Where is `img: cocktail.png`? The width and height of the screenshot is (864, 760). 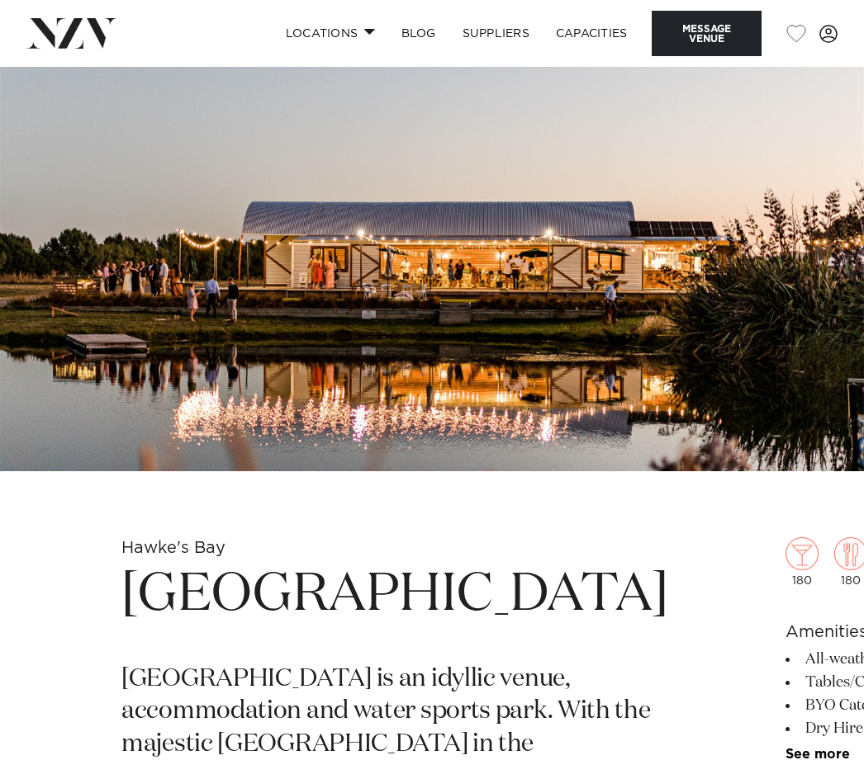 img: cocktail.png is located at coordinates (802, 554).